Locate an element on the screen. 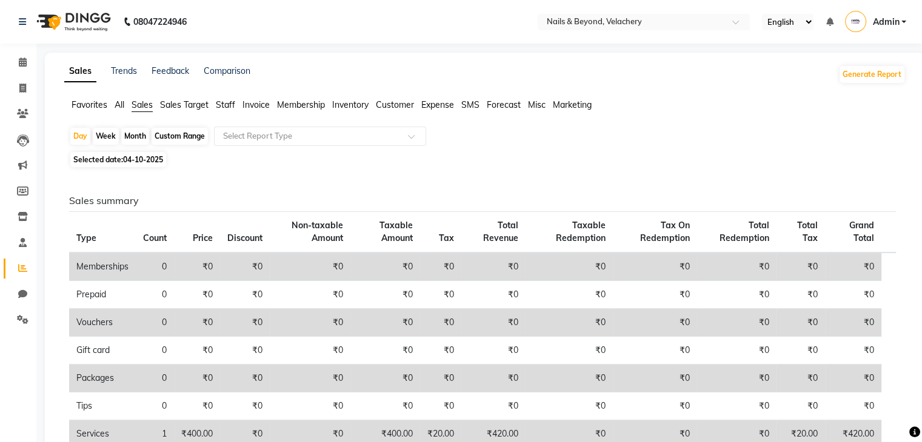  span: Non-taxable Amount is located at coordinates (317, 232).